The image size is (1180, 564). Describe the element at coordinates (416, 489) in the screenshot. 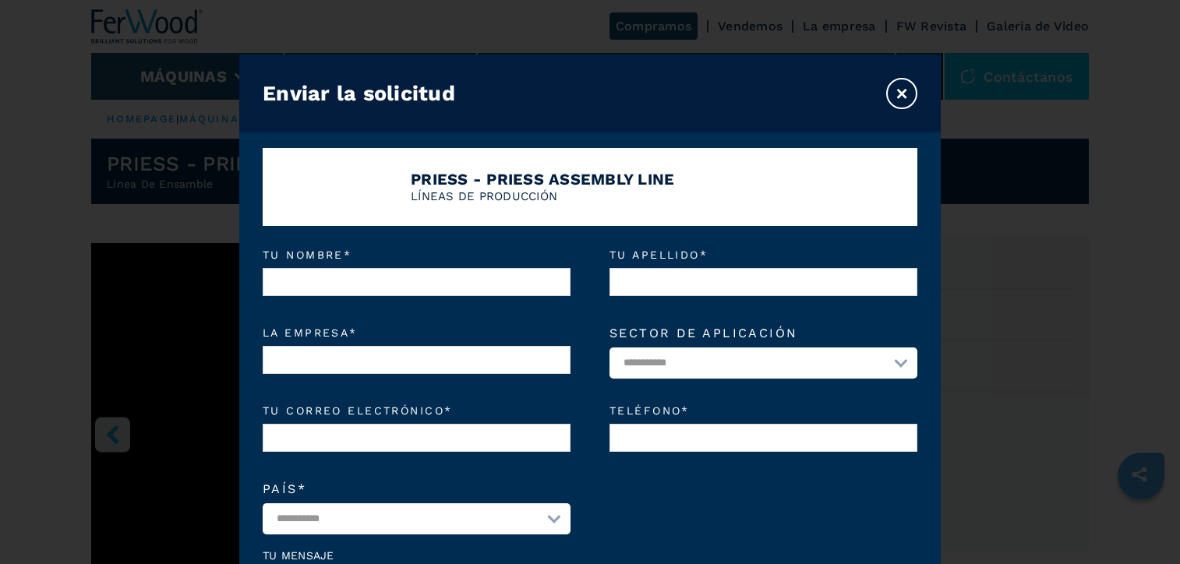

I see `label: País` at that location.